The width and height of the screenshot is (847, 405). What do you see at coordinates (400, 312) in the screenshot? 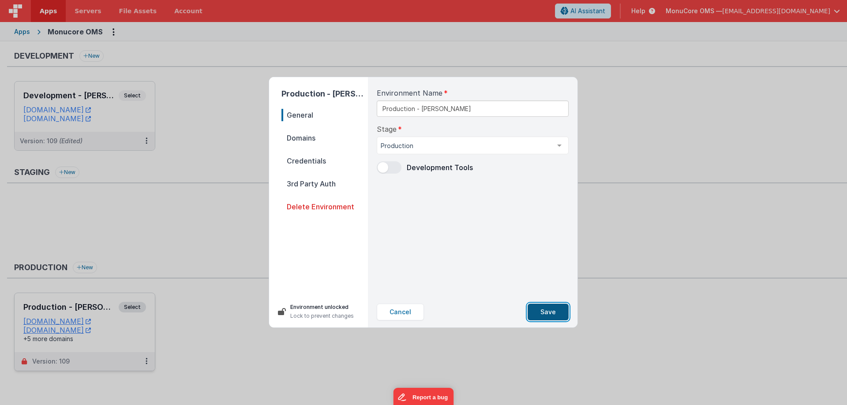
I see `button: Cancel` at bounding box center [400, 312].